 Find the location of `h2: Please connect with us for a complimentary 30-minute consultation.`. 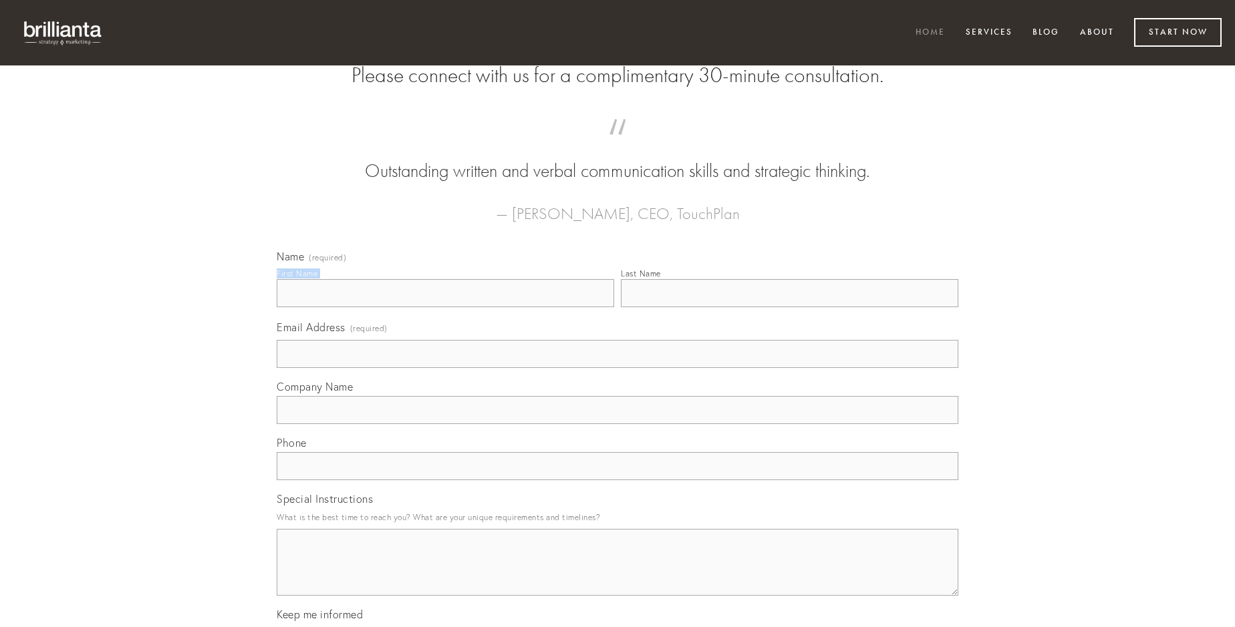

h2: Please connect with us for a complimentary 30-minute consultation. is located at coordinates (617, 76).